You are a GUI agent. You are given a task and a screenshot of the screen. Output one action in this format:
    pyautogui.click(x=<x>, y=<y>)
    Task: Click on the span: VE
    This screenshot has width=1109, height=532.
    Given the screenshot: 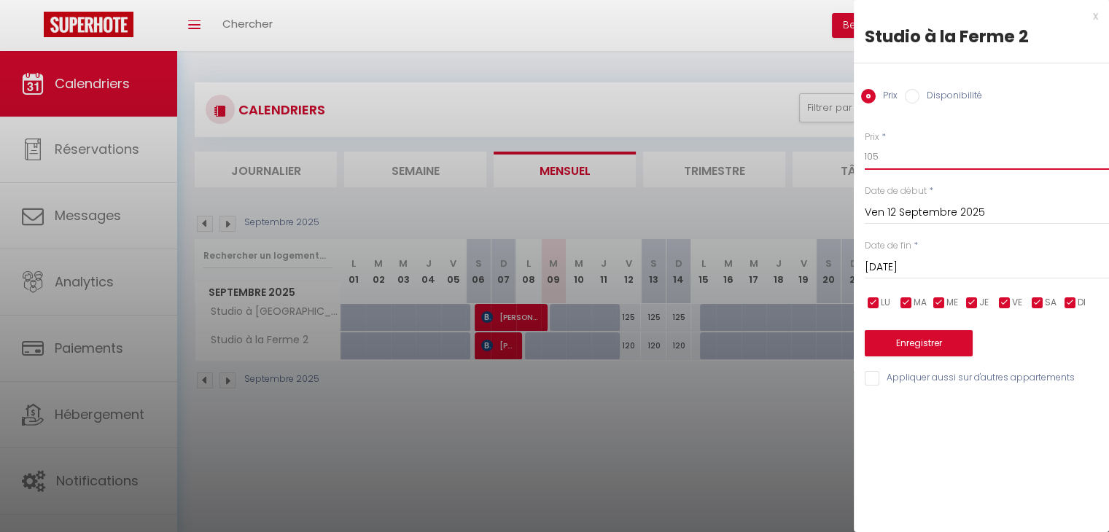 What is the action you would take?
    pyautogui.click(x=1017, y=303)
    